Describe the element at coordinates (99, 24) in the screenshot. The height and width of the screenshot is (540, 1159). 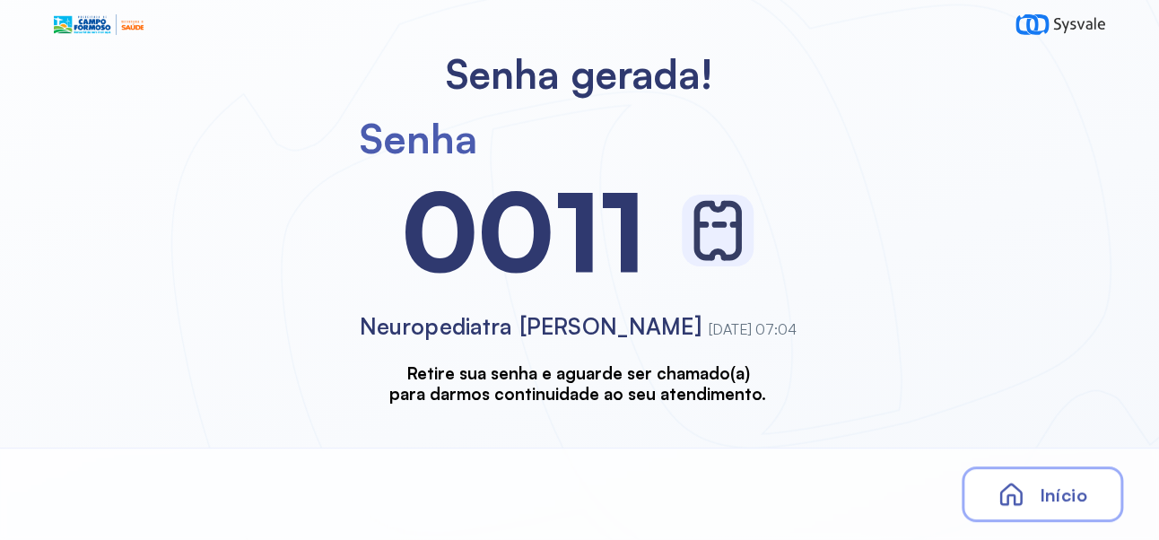
I see `img: Logotipo do estabelecimento` at that location.